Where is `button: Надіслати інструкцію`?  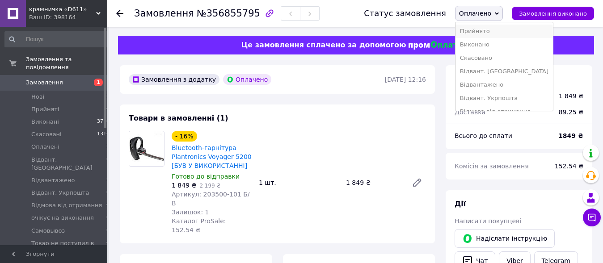
button: Надіслати інструкцію is located at coordinates (504, 239).